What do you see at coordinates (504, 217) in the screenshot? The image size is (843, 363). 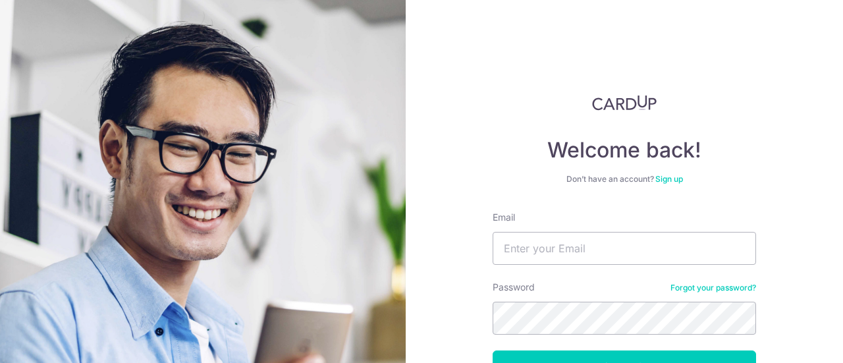 I see `label: Email` at bounding box center [504, 217].